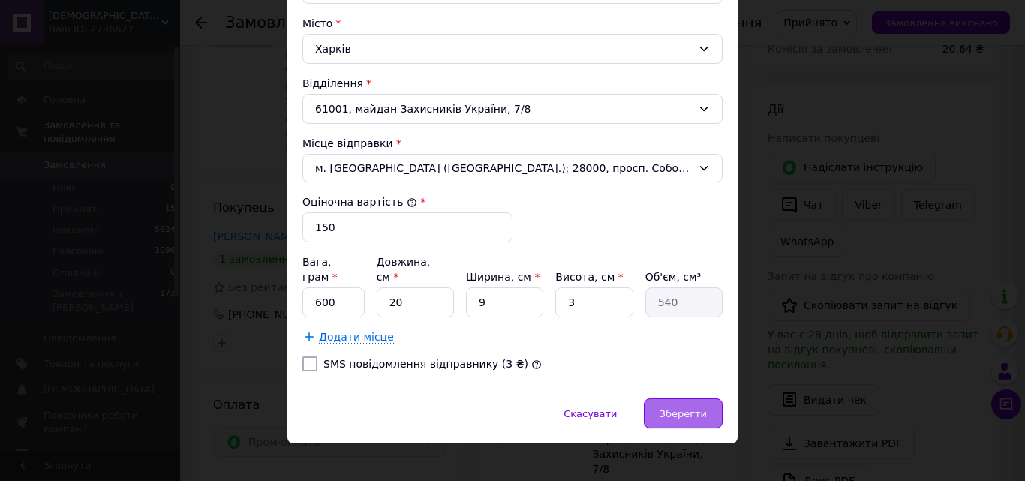  Describe the element at coordinates (512, 49) in the screenshot. I see `div: Харків` at that location.